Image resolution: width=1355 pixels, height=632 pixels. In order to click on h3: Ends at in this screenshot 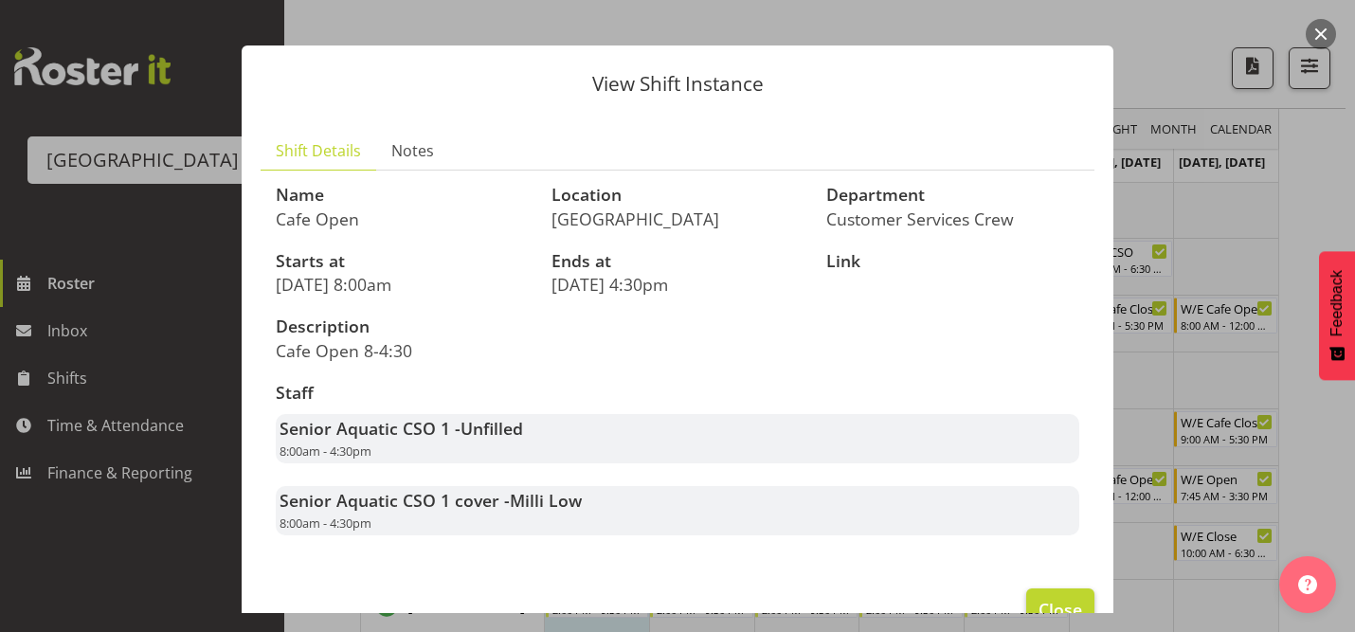, I will do `click(677, 262)`.